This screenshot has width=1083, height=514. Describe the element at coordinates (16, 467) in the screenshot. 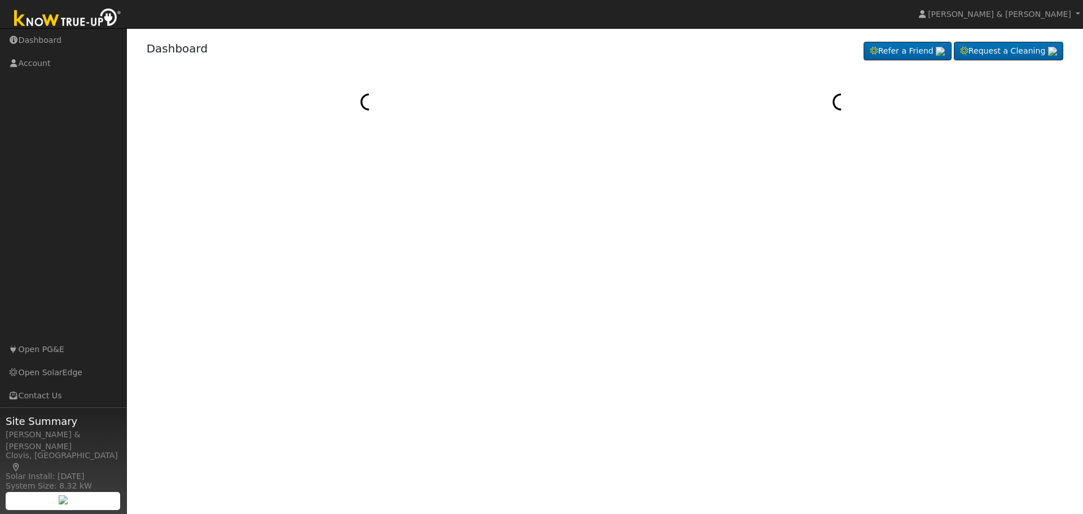

I see `a: Map` at that location.